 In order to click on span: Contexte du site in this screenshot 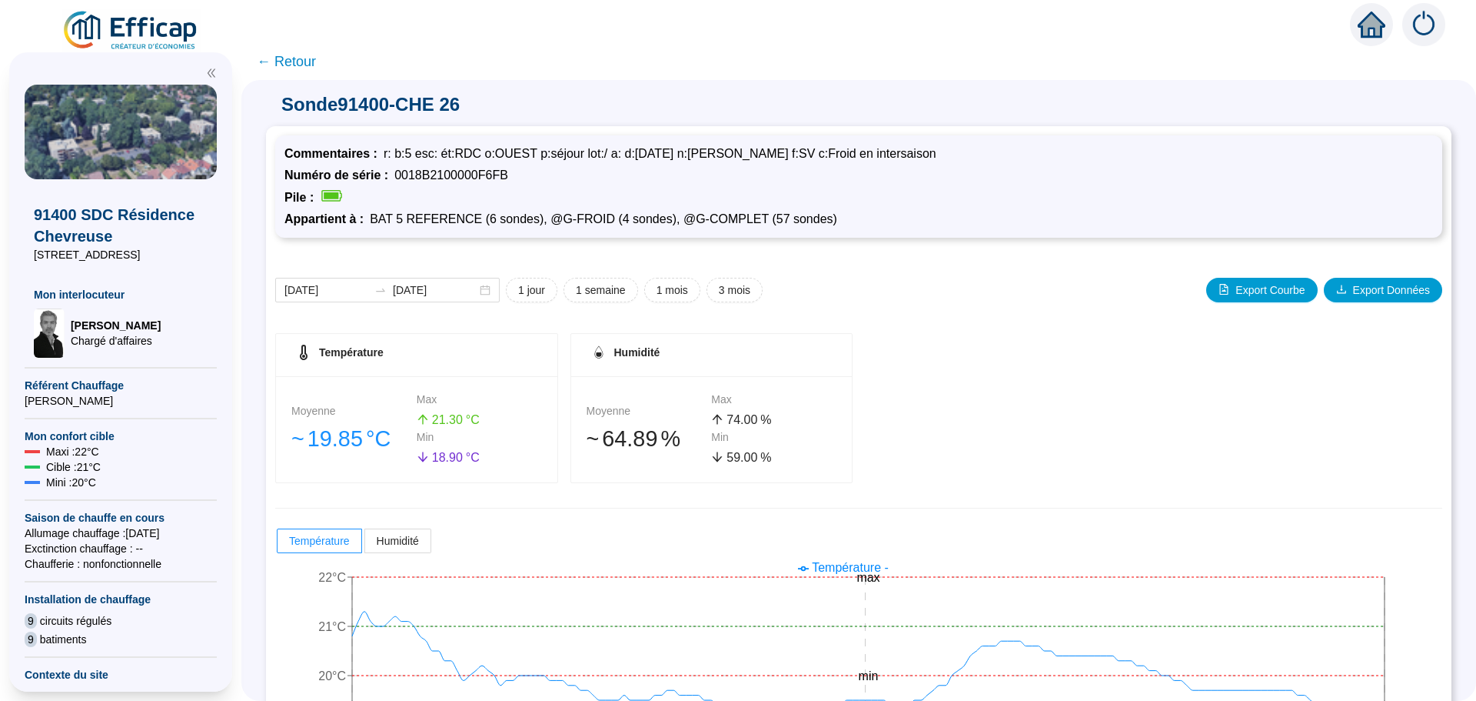, I will do `click(121, 674)`.